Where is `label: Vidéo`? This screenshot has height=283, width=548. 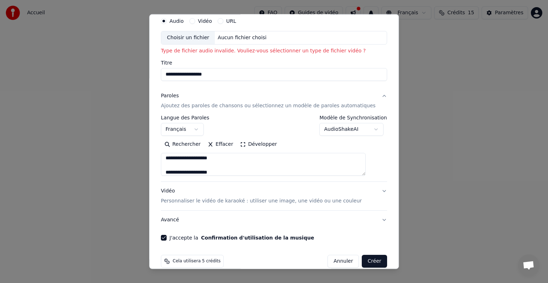
label: Vidéo is located at coordinates (205, 21).